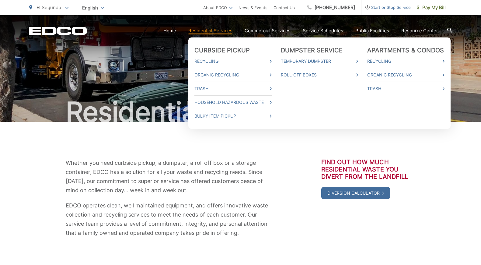 The image size is (481, 265). Describe the element at coordinates (268, 31) in the screenshot. I see `a: Commercial Services` at that location.